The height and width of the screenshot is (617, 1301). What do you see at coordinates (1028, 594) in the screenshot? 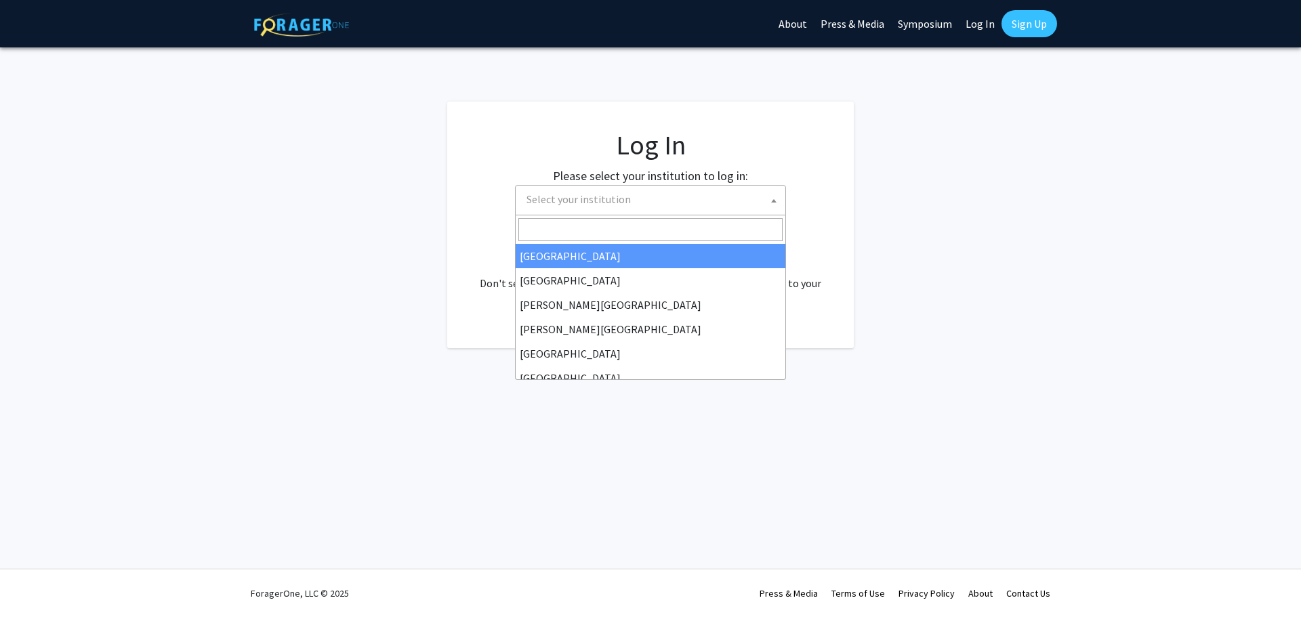
I see `a: Contact Us` at bounding box center [1028, 594].